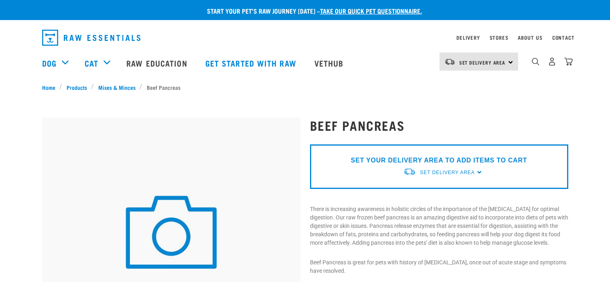 Image resolution: width=610 pixels, height=282 pixels. What do you see at coordinates (468, 37) in the screenshot?
I see `a: Delivery` at bounding box center [468, 37].